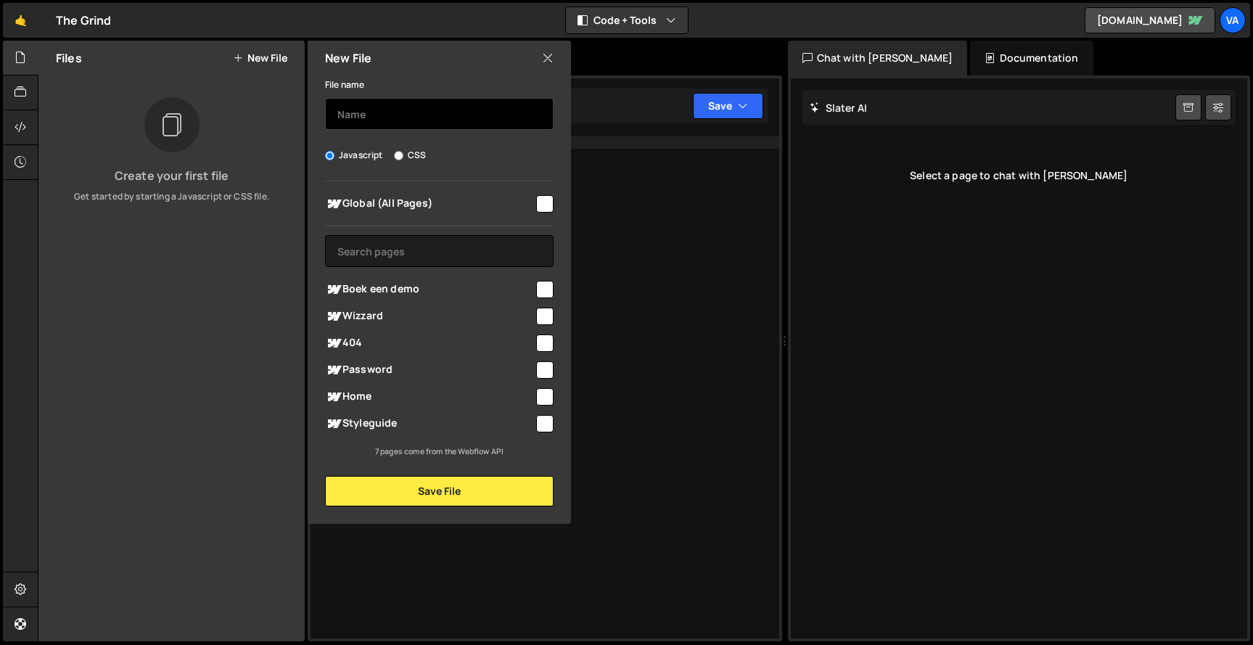 This screenshot has width=1253, height=645. Describe the element at coordinates (1031, 58) in the screenshot. I see `div: Documentation` at that location.